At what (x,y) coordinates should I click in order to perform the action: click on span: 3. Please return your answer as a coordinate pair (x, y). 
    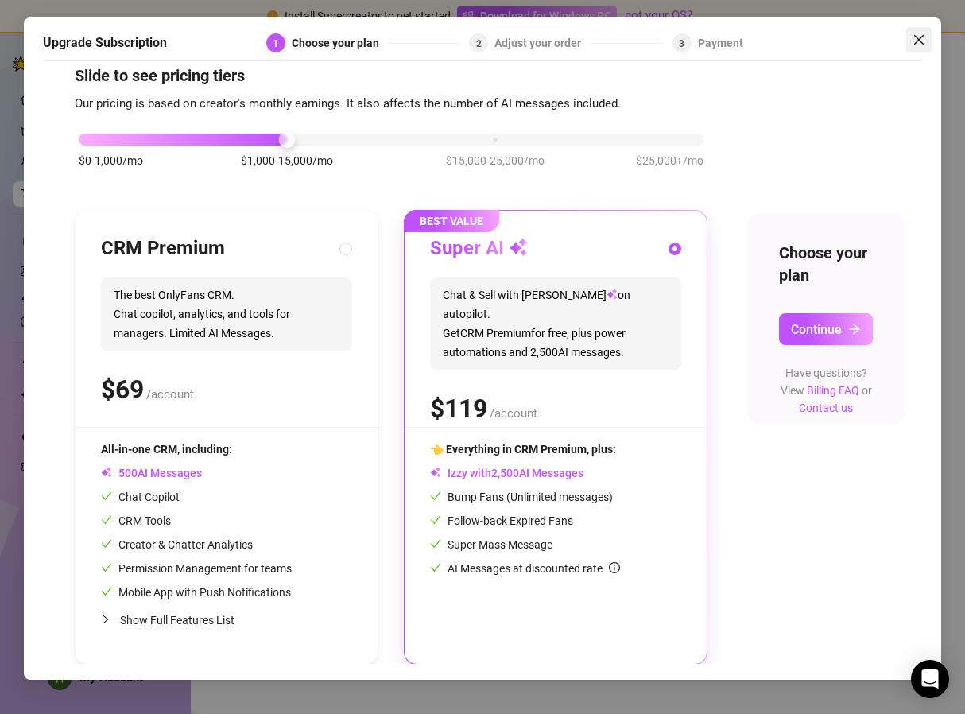
    Looking at the image, I should click on (681, 44).